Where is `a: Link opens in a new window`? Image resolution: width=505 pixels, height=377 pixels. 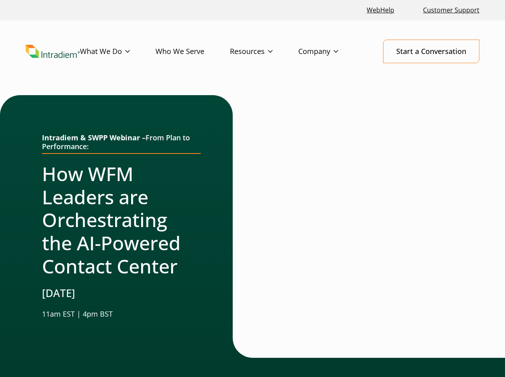
a: Link opens in a new window is located at coordinates (380, 10).